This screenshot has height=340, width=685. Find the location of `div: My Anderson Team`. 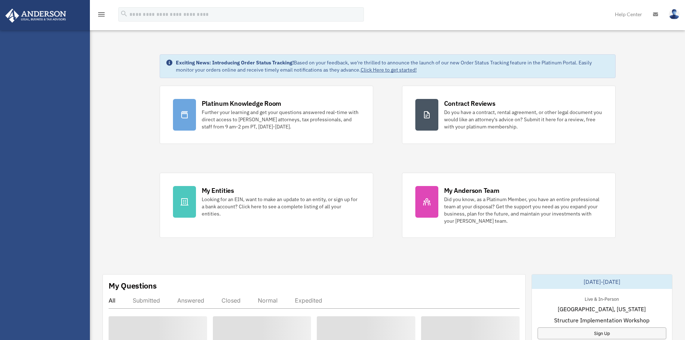

div: My Anderson Team is located at coordinates (472, 190).